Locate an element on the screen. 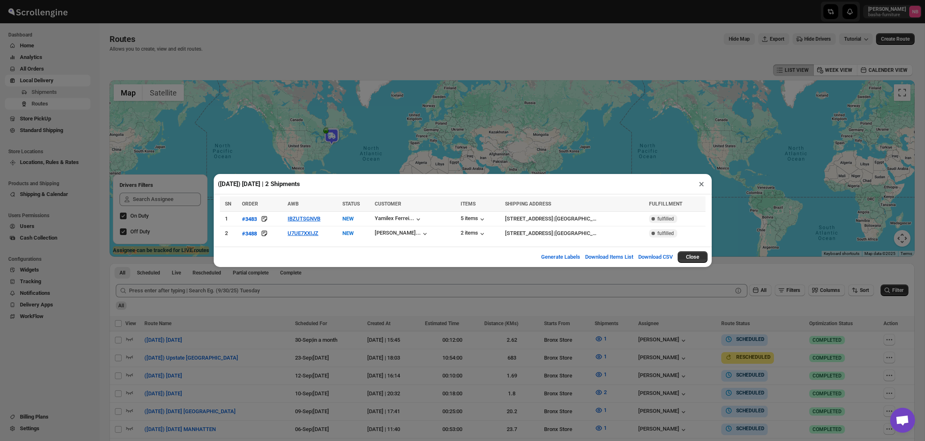 This screenshot has width=925, height=441. button: Generate Labels is located at coordinates (560, 257).